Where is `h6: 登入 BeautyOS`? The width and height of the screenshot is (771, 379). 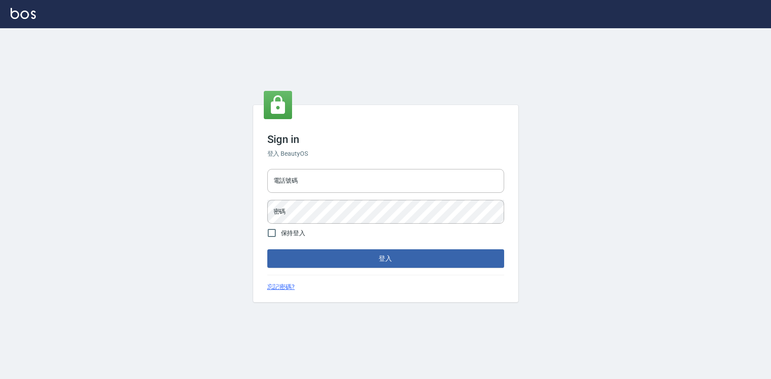 h6: 登入 BeautyOS is located at coordinates (385, 154).